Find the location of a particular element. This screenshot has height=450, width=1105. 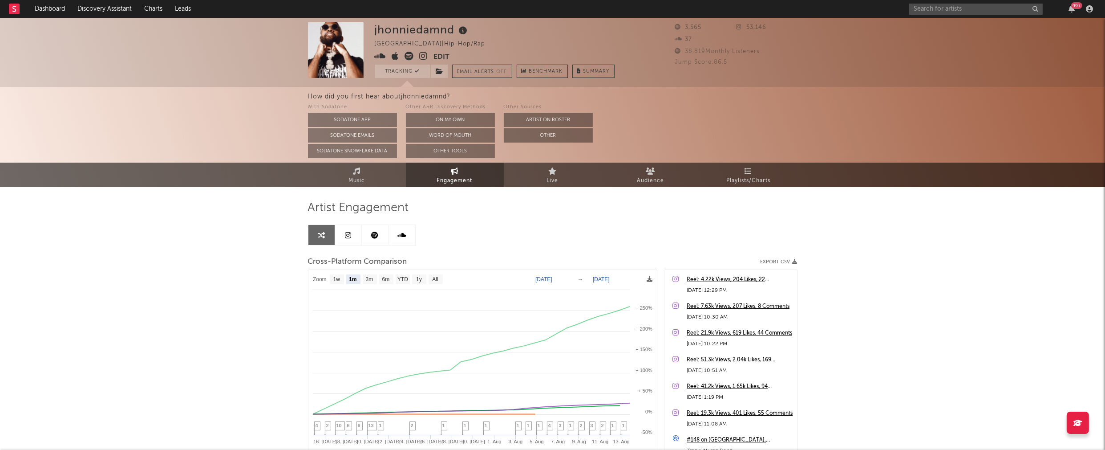

span: Audience is located at coordinates (650, 181).